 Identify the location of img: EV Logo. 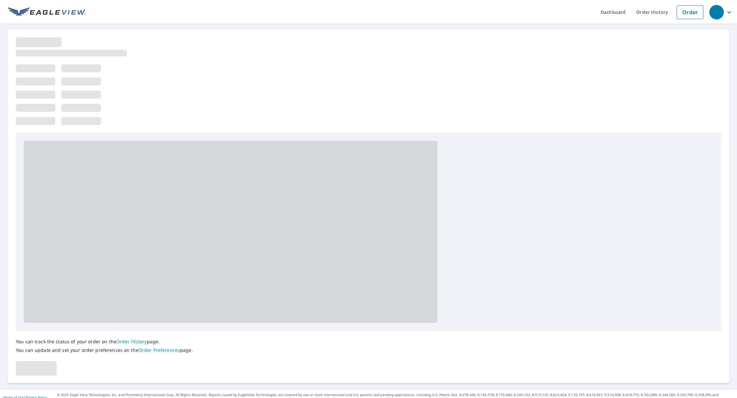
(47, 12).